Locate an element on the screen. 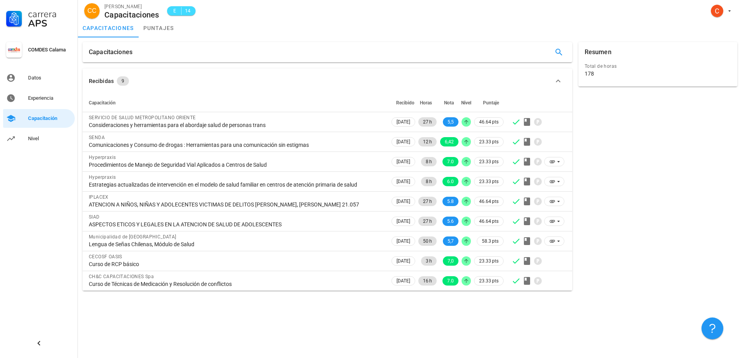 This screenshot has height=358, width=742. a: Datos is located at coordinates (39, 78).